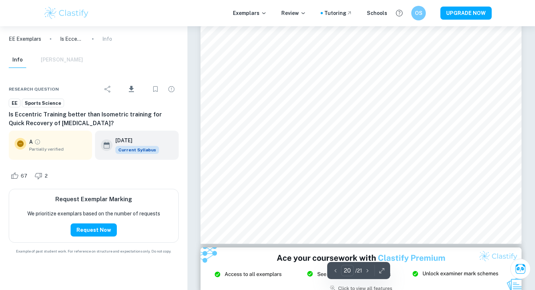 The height and width of the screenshot is (290, 535). Describe the element at coordinates (377, 13) in the screenshot. I see `div: Schools` at that location.